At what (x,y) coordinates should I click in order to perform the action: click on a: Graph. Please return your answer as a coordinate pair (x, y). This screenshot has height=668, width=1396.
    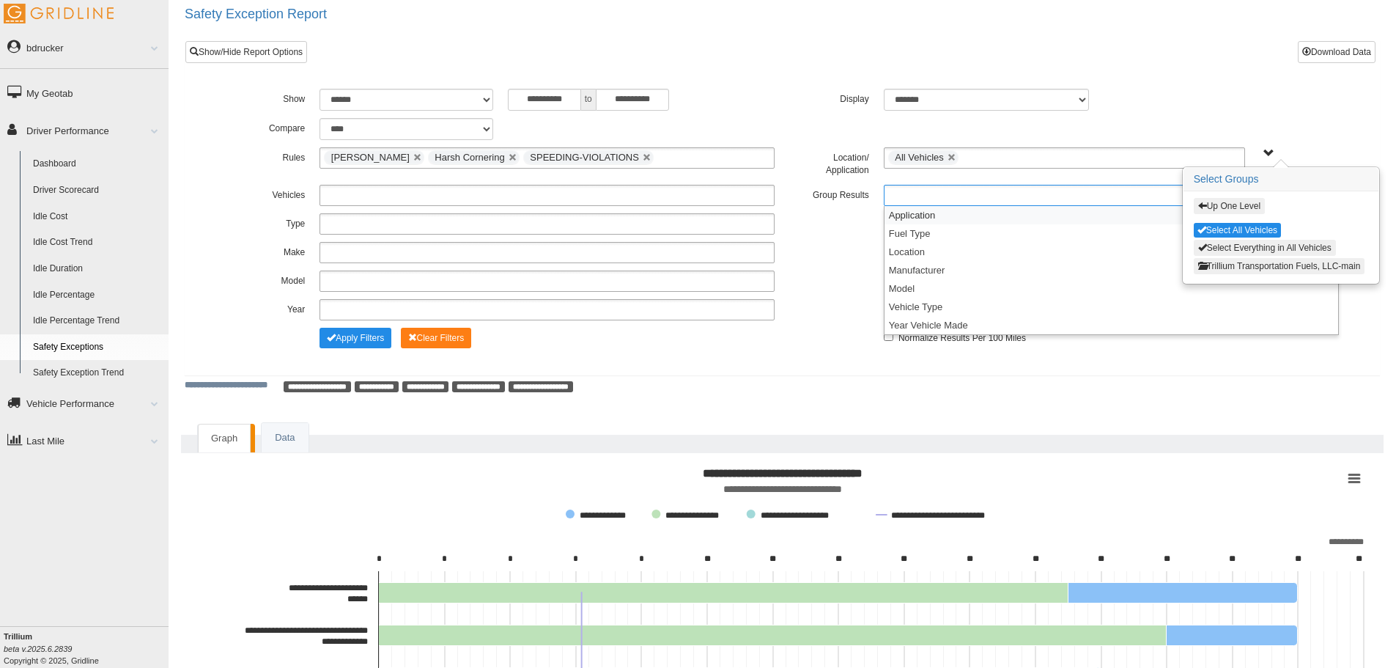
    Looking at the image, I should click on (224, 438).